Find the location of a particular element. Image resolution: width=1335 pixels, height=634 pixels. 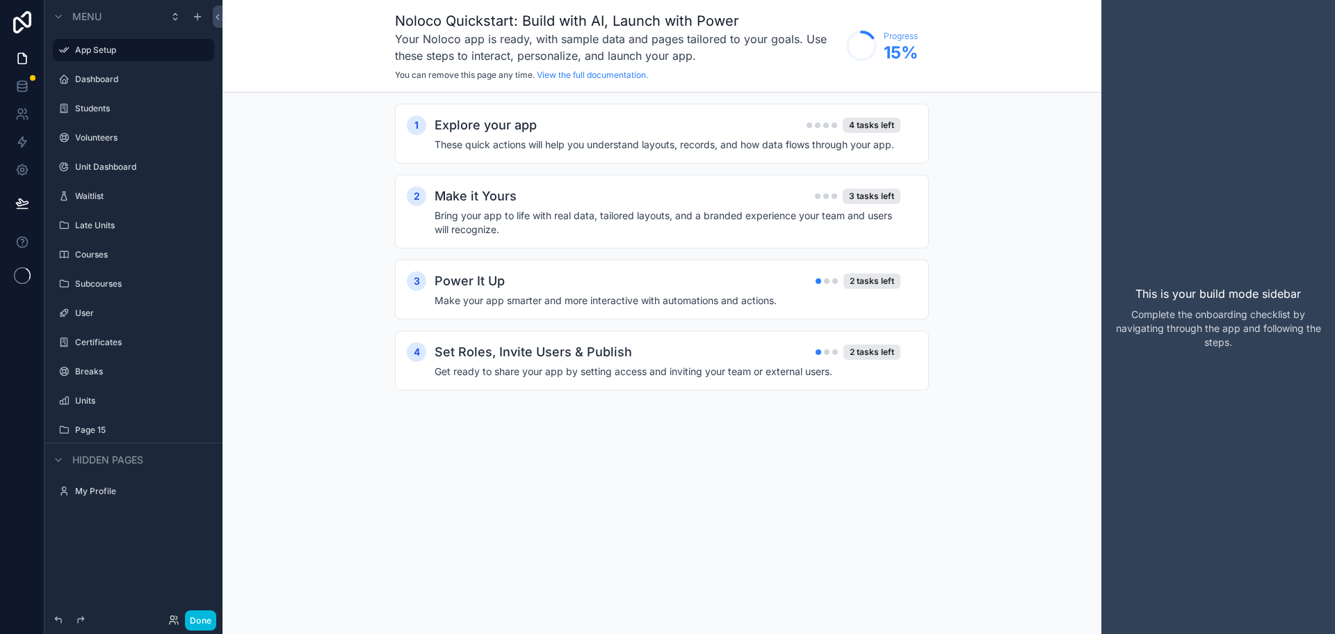

label: App Setup is located at coordinates (140, 50).